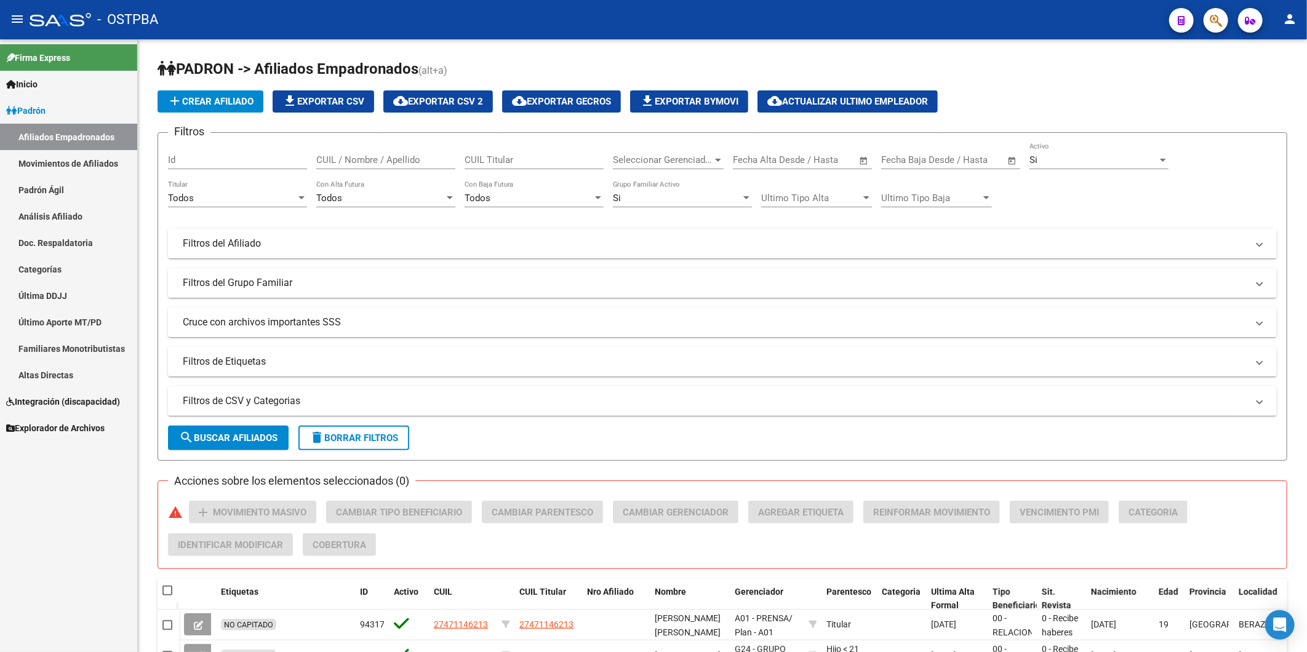 The width and height of the screenshot is (1307, 652). What do you see at coordinates (1258, 592) in the screenshot?
I see `span: Localidad` at bounding box center [1258, 592].